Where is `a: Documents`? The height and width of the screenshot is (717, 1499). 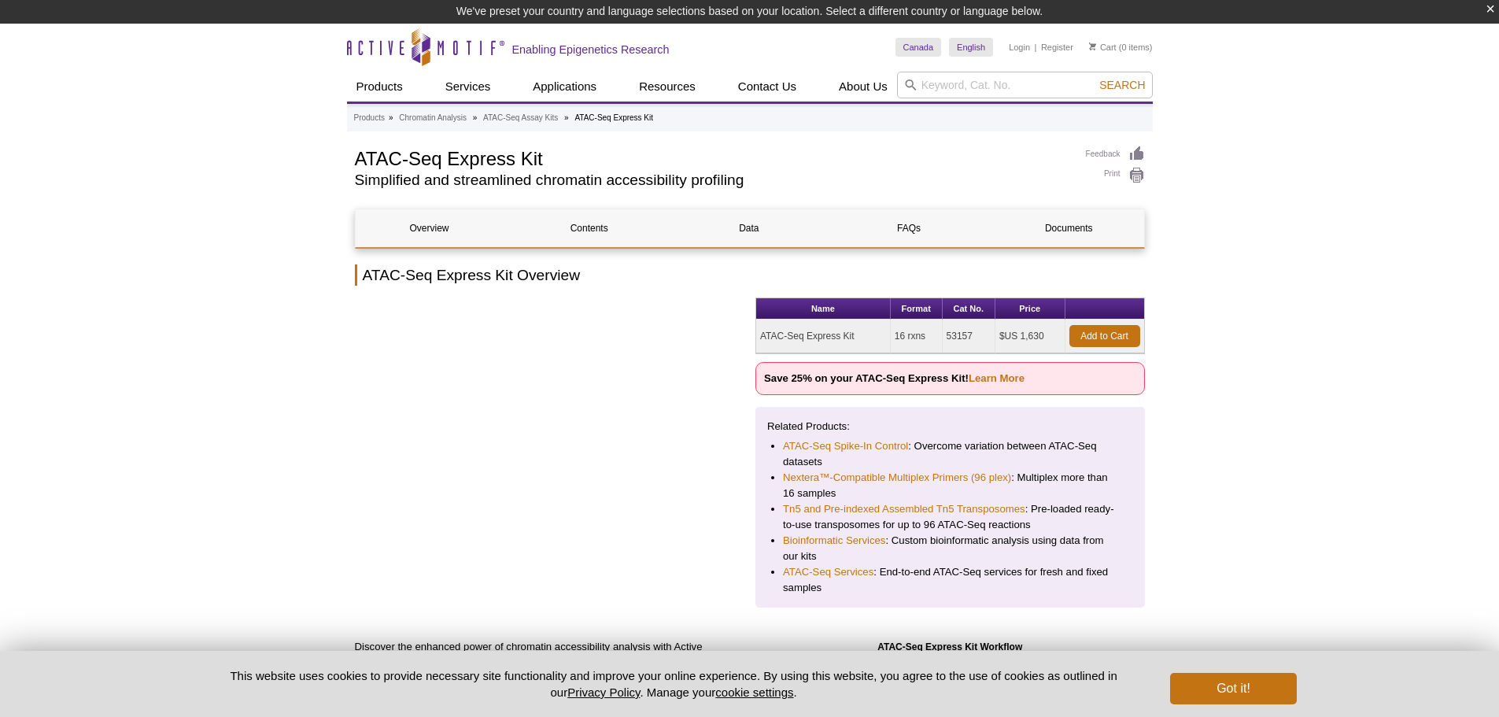 a: Documents is located at coordinates (1069, 228).